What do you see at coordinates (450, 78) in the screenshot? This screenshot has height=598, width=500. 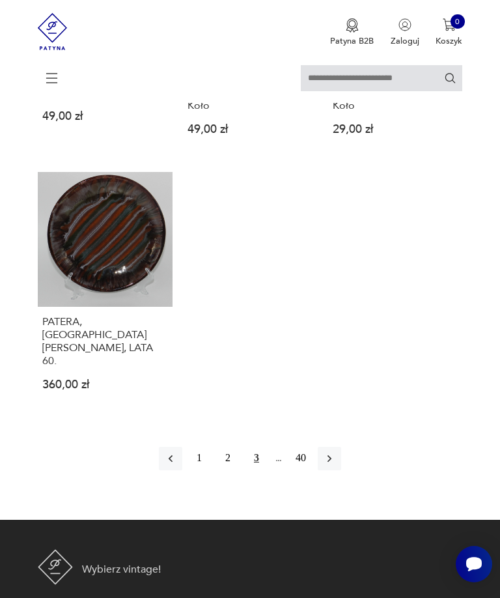 I see `button: Szukaj` at bounding box center [450, 78].